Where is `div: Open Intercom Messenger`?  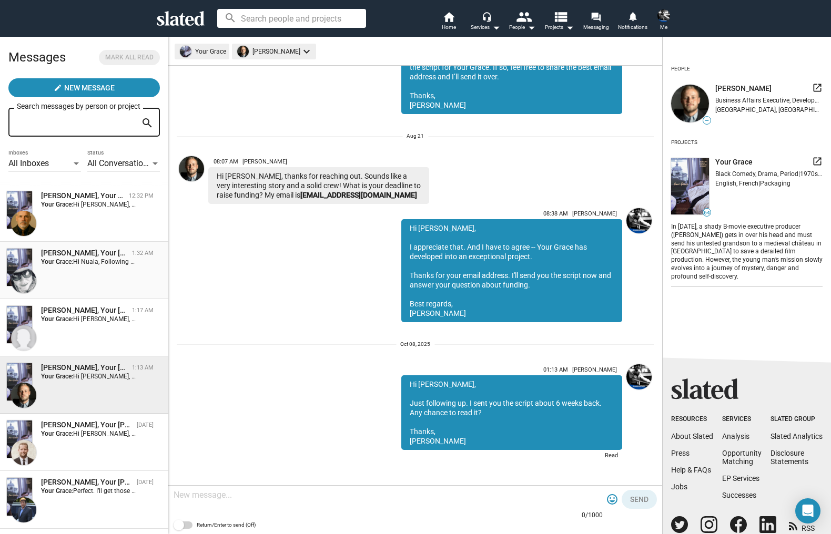 div: Open Intercom Messenger is located at coordinates (808, 511).